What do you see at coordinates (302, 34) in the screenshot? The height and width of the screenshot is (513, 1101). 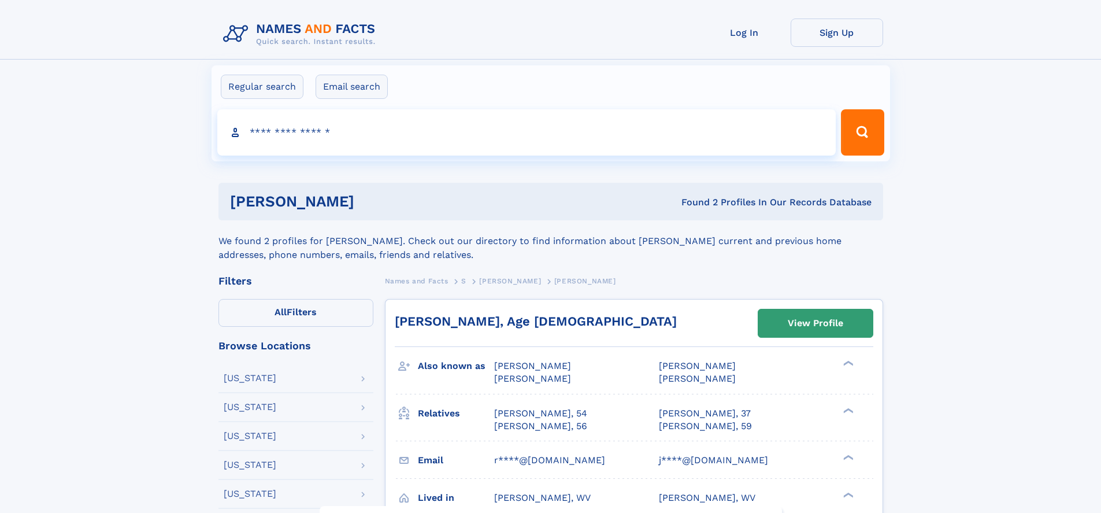 I see `img: Logo Names and Facts` at bounding box center [302, 34].